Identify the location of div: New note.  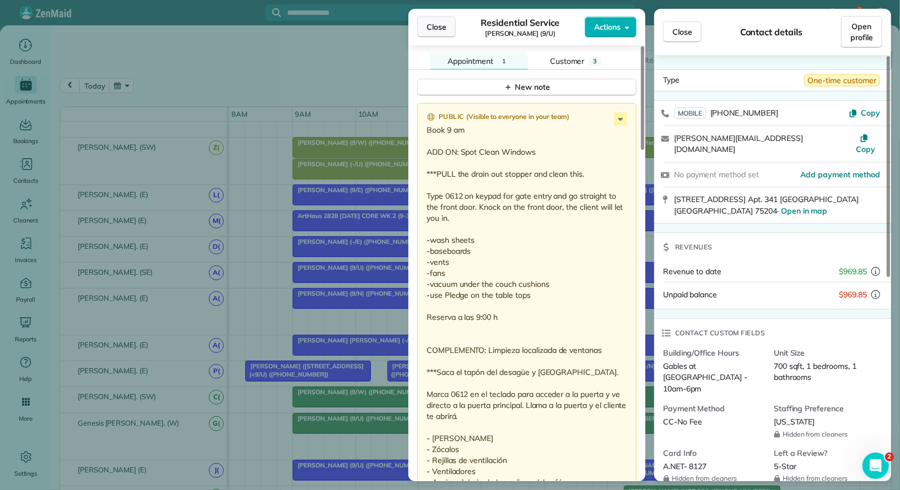
(527, 87).